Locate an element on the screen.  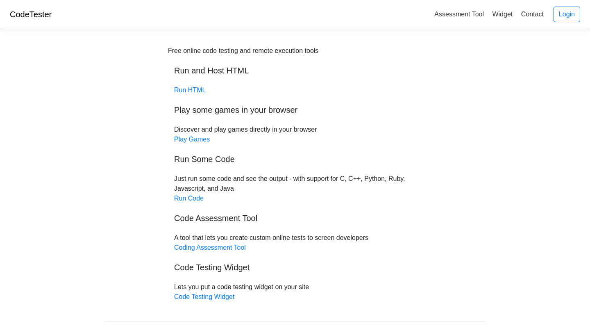
a: Run HTML is located at coordinates (190, 90).